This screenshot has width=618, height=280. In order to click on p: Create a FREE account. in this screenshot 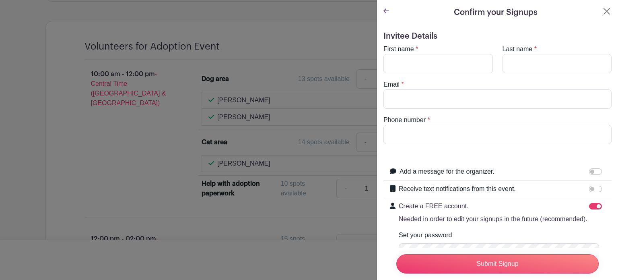, I will do `click(493, 206)`.